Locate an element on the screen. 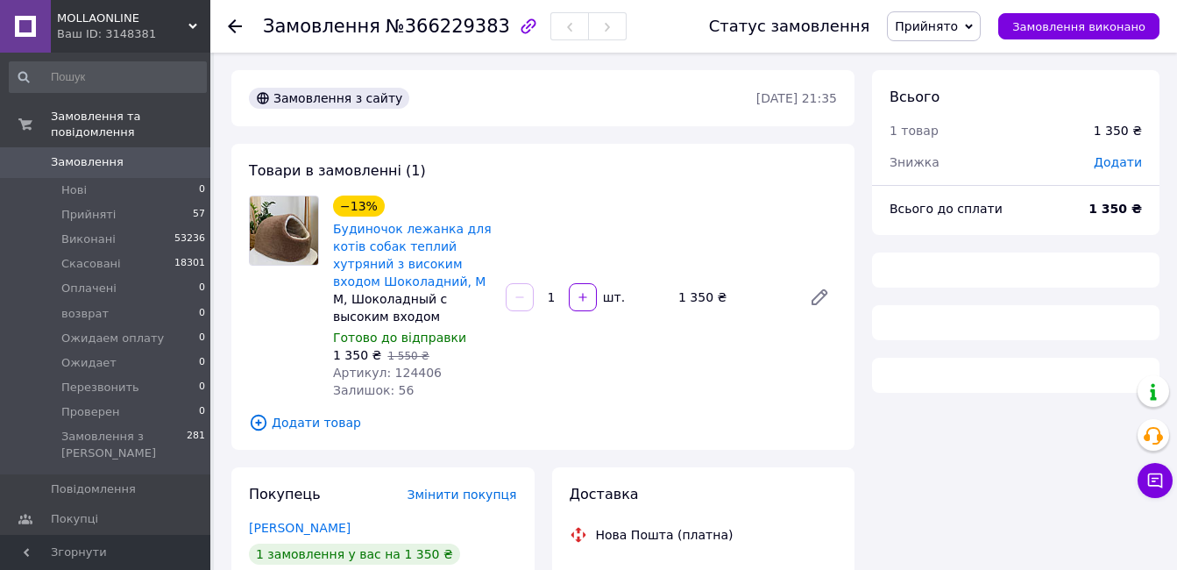 The image size is (1177, 570). div: Повернутися назад is located at coordinates (235, 26).